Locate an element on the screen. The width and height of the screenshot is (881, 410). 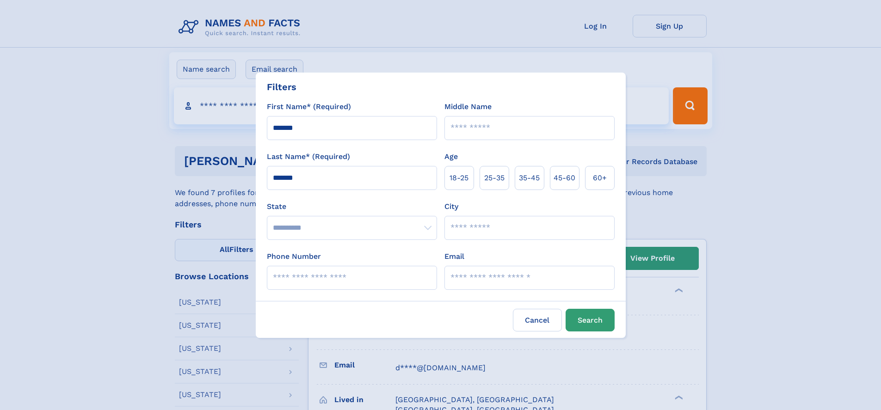
label: First Name* (Required) is located at coordinates (309, 107).